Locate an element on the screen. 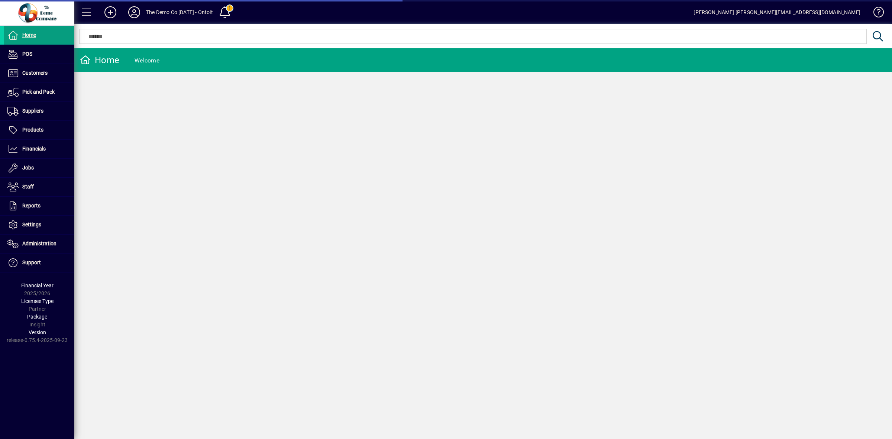 This screenshot has width=892, height=439. span: Package is located at coordinates (37, 317).